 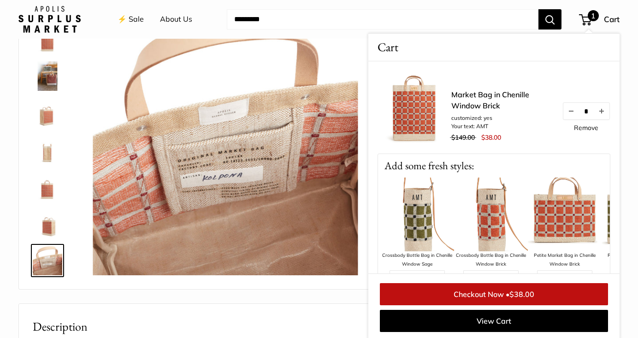 What do you see at coordinates (550, 19) in the screenshot?
I see `button: Search` at bounding box center [550, 19].